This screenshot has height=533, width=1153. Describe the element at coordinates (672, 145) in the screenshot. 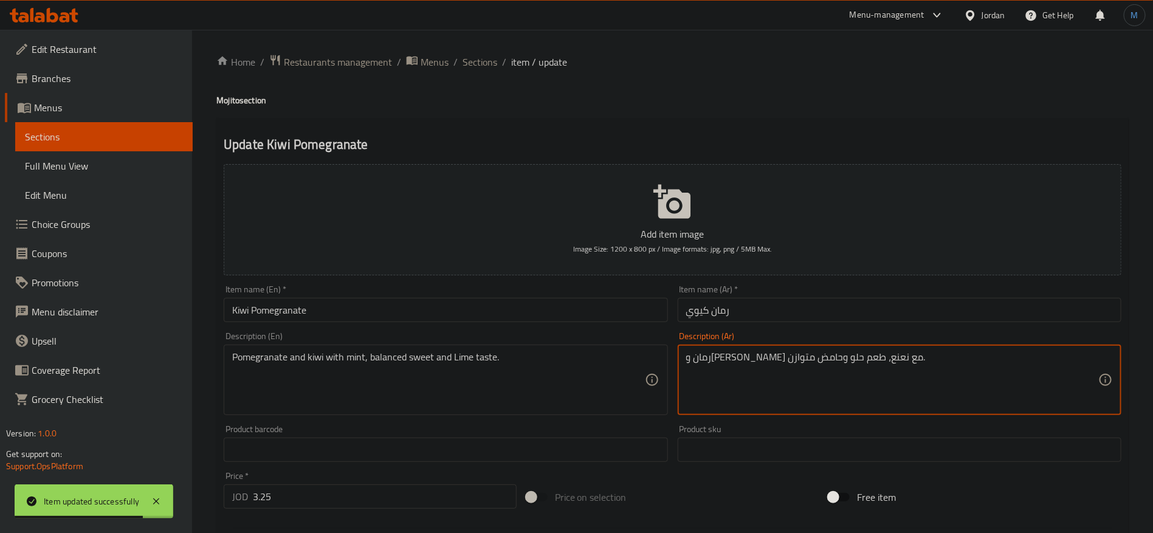

I see `h2: Update Kiwi Pomegranate` at that location.